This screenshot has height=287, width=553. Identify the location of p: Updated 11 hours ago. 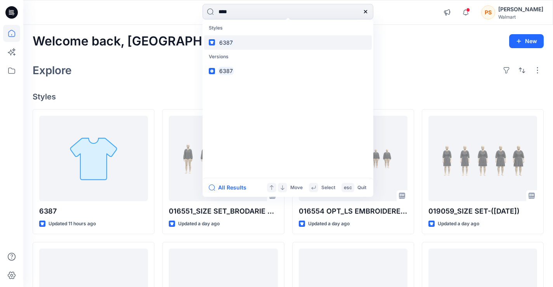
(72, 224).